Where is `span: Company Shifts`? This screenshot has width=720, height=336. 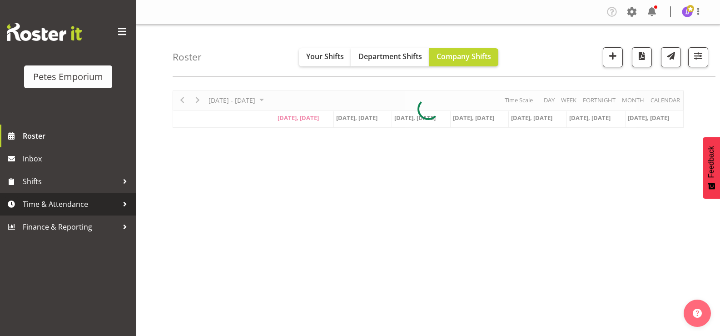
span: Company Shifts is located at coordinates (464, 56).